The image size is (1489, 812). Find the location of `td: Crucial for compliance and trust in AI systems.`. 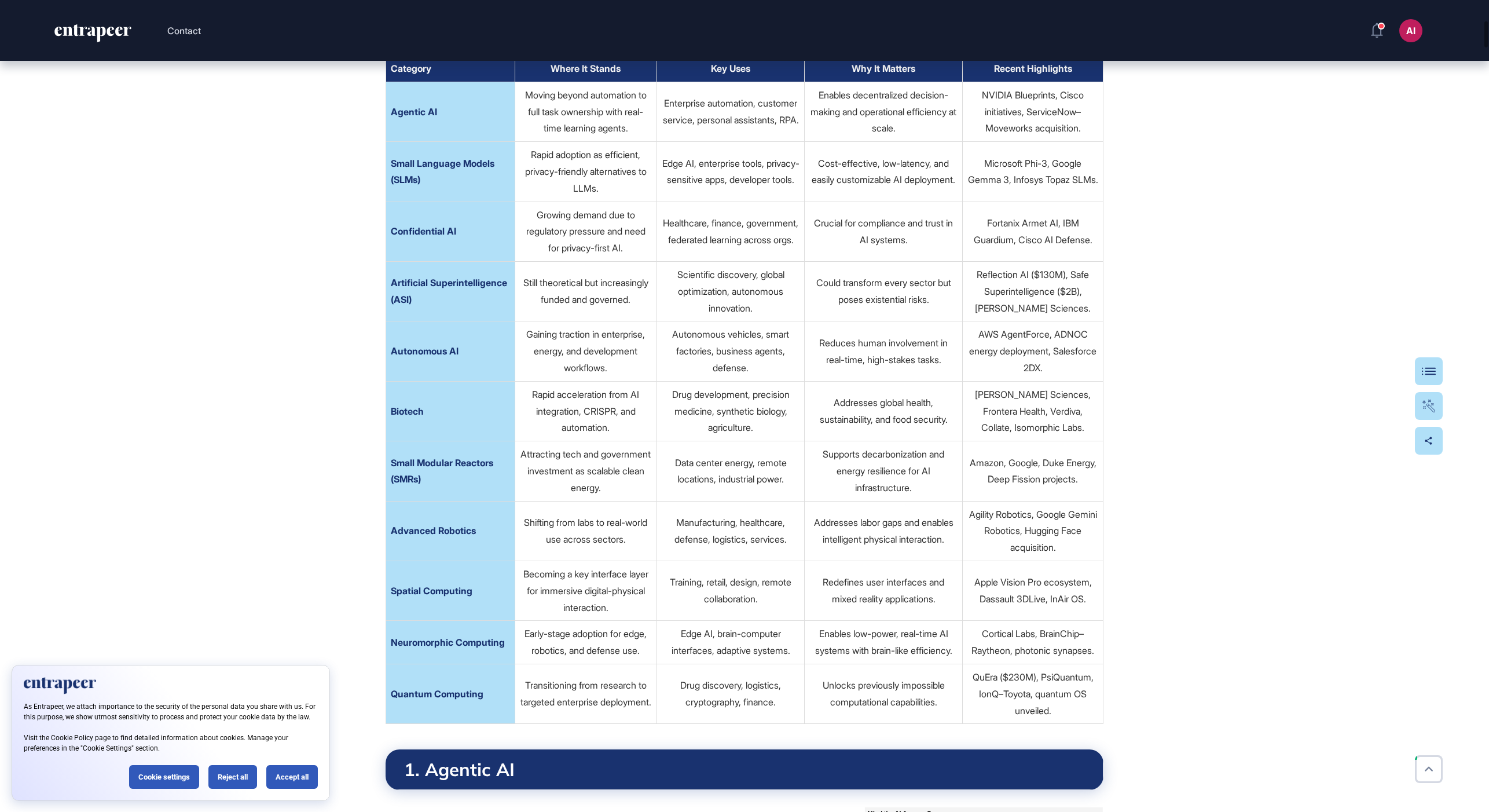

td: Crucial for compliance and trust in AI systems. is located at coordinates (883, 231).